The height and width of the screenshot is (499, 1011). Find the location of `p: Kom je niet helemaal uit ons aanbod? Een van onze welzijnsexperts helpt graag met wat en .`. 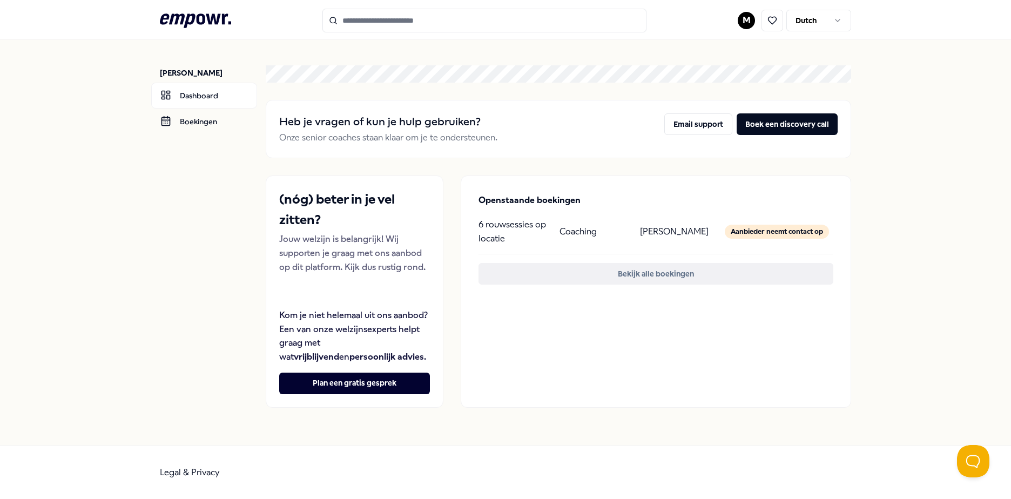

p: Kom je niet helemaal uit ons aanbod? Een van onze welzijnsexperts helpt graag met wat en . is located at coordinates (354, 336).